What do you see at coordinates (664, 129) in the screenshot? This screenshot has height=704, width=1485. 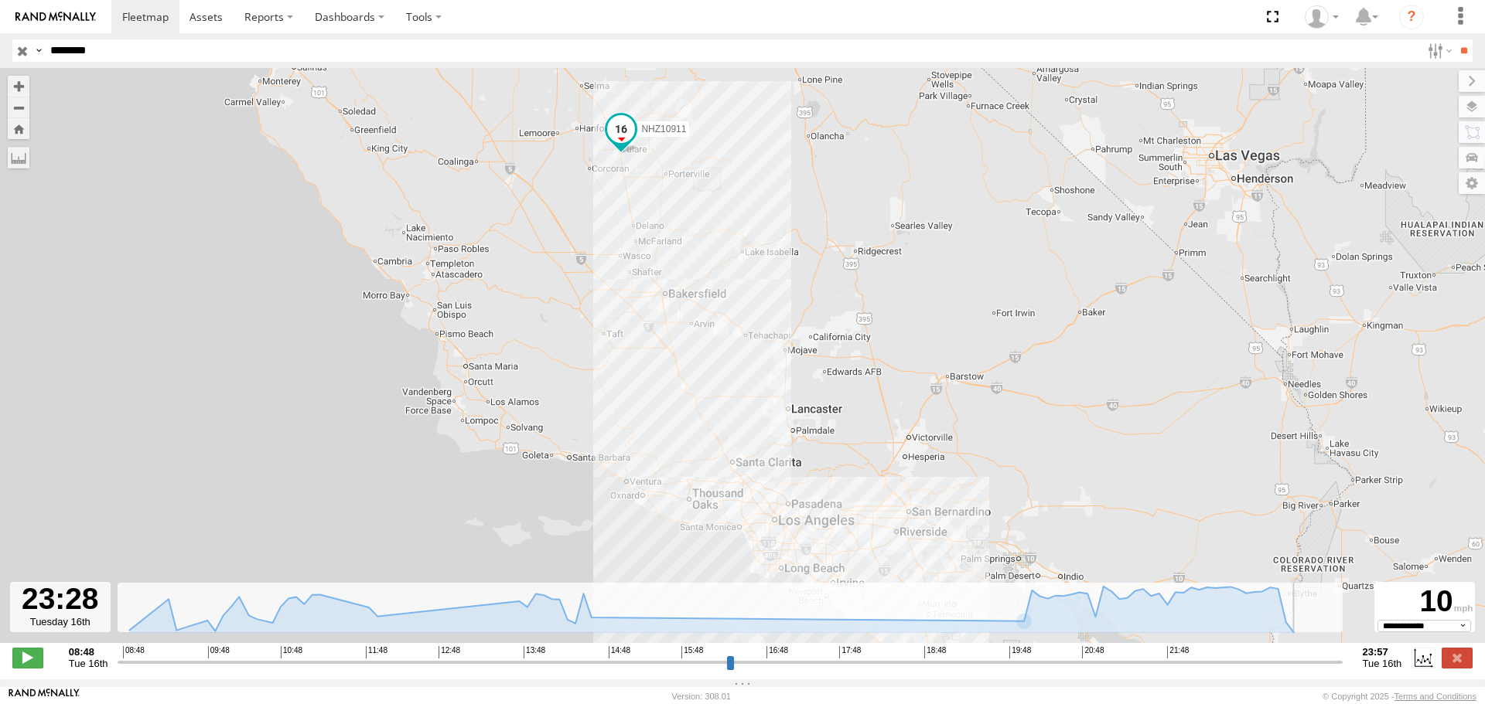 I see `span: NHZ10911` at bounding box center [664, 129].